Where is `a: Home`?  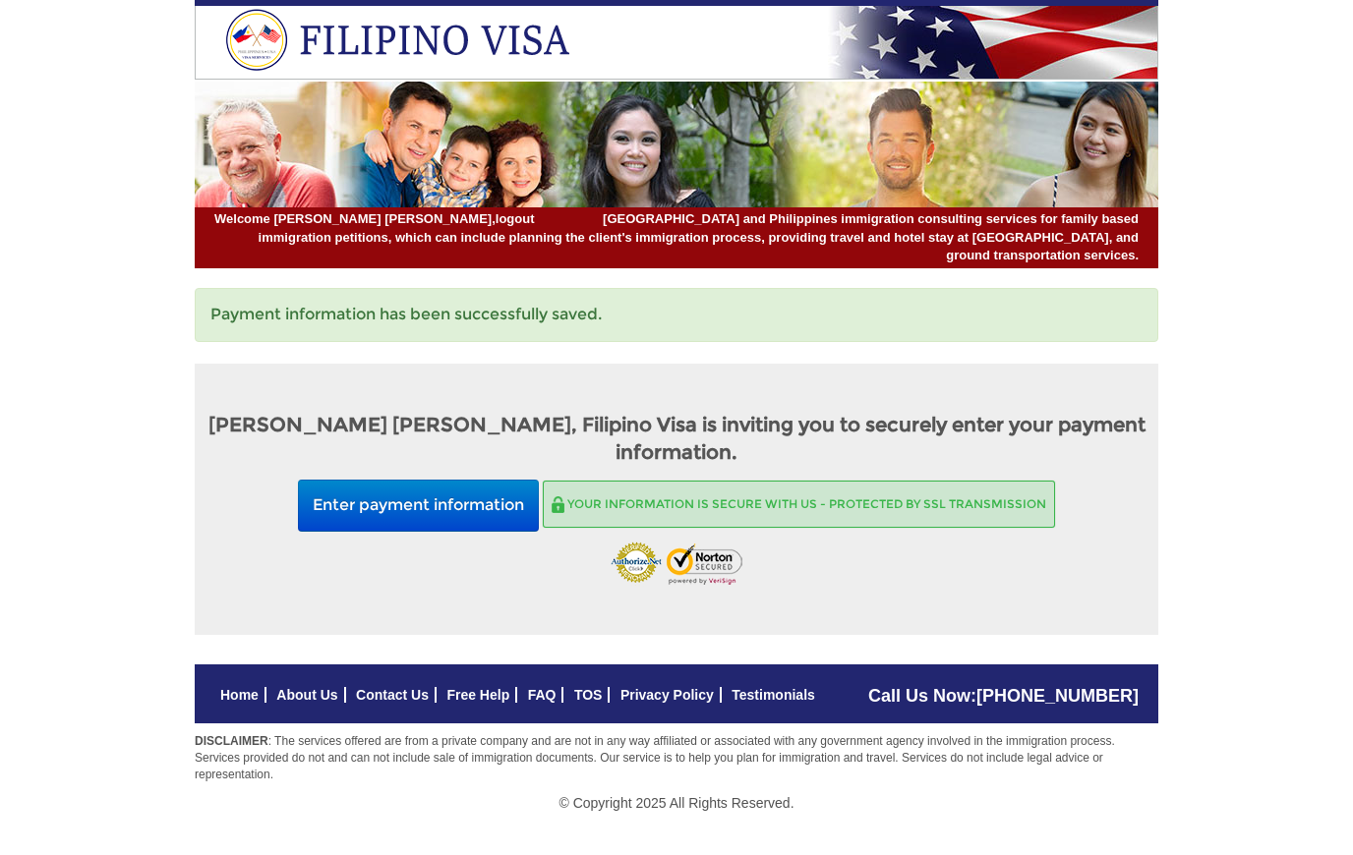 a: Home is located at coordinates (239, 695).